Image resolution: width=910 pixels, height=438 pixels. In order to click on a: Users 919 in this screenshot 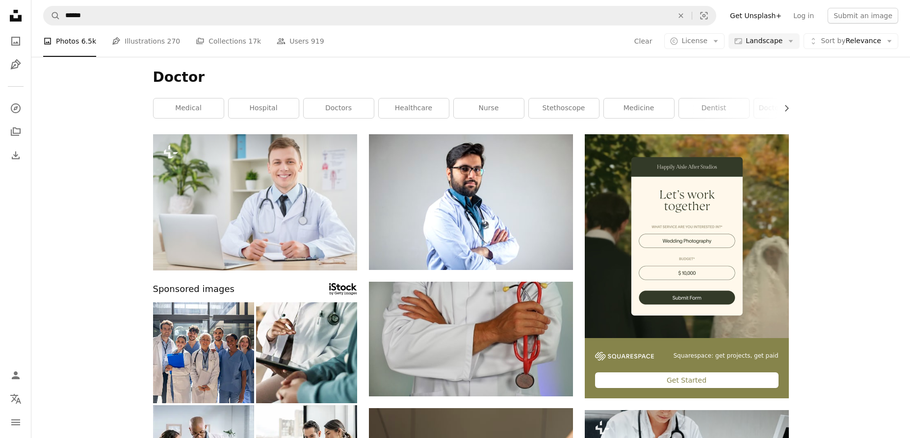, I will do `click(300, 41)`.